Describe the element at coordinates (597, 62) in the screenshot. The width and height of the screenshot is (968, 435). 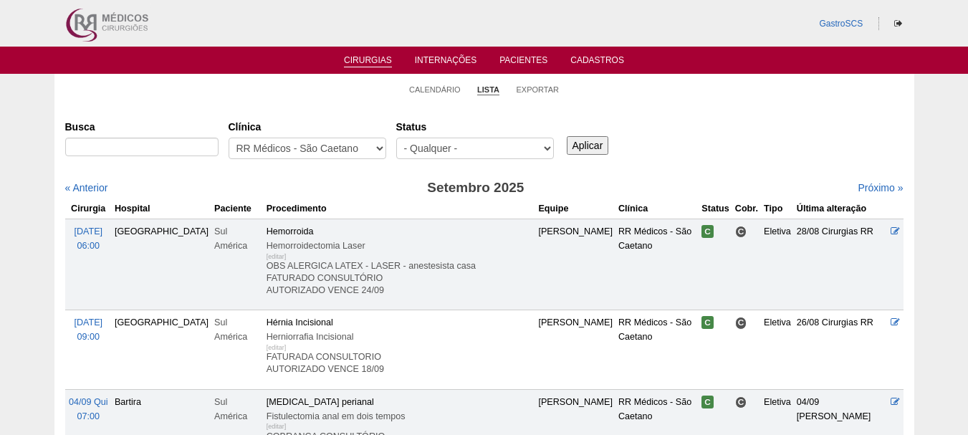
I see `a: Cadastros` at that location.